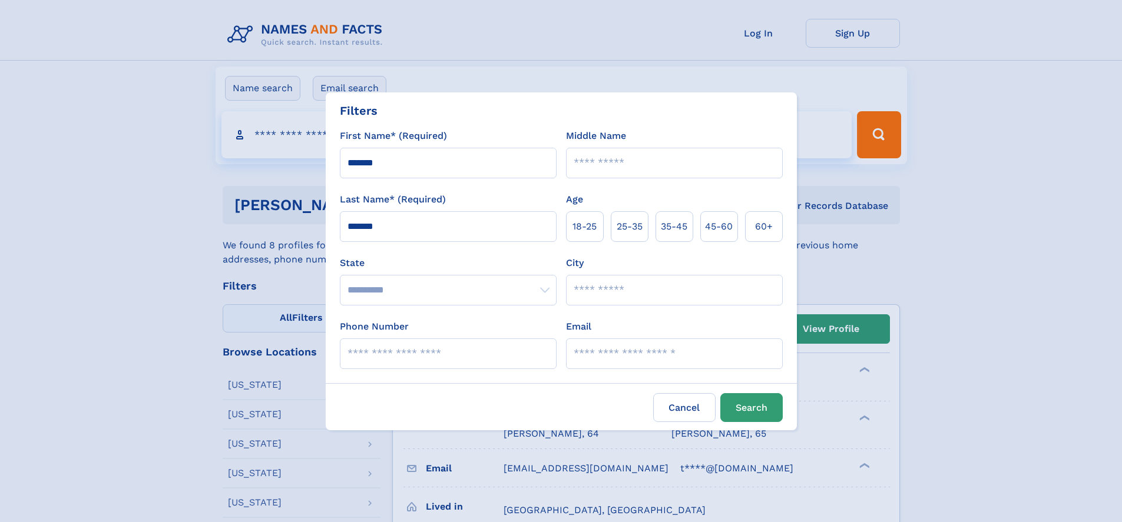  Describe the element at coordinates (374, 327) in the screenshot. I see `label: Phone Number` at that location.